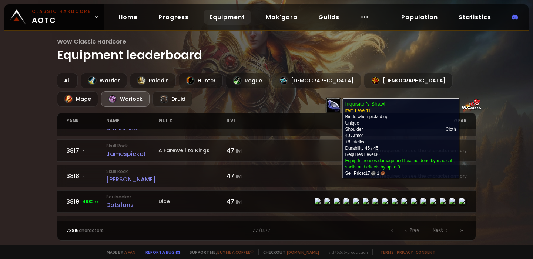  What do you see at coordinates (414, 231) in the screenshot?
I see `span: Prev` at bounding box center [414, 231].